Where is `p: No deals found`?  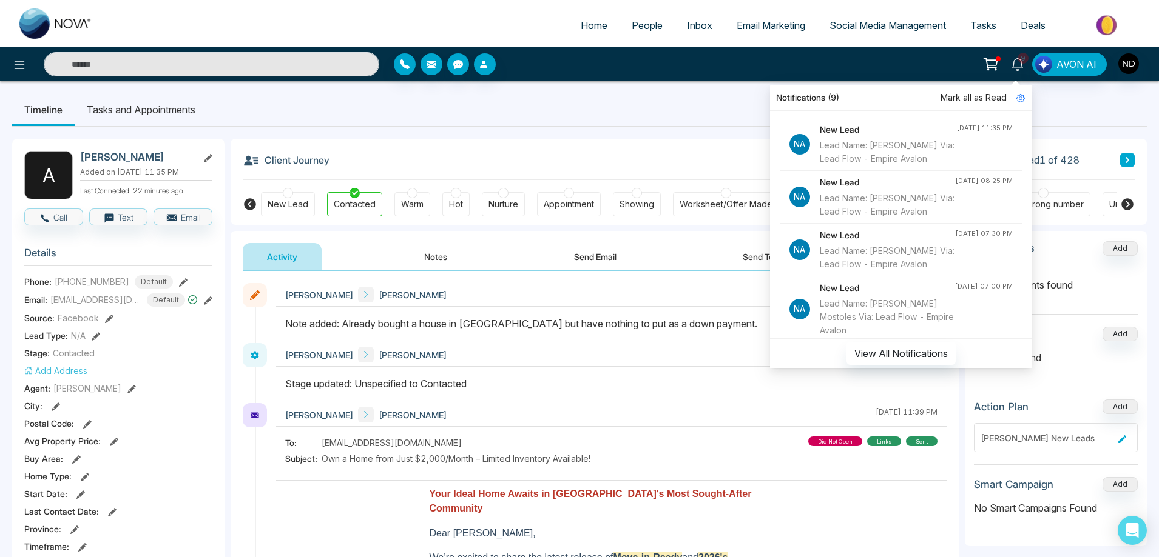
p: No deals found is located at coordinates (1055, 358).